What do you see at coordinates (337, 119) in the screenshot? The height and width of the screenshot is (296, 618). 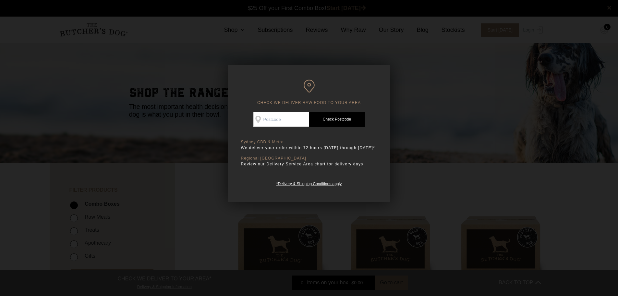 I see `a: Check Postcode` at bounding box center [337, 119].